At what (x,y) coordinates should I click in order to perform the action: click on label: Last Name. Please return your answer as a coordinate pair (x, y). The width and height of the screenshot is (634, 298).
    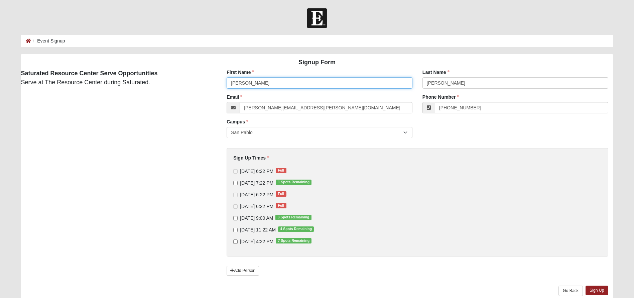
    Looking at the image, I should click on (436, 72).